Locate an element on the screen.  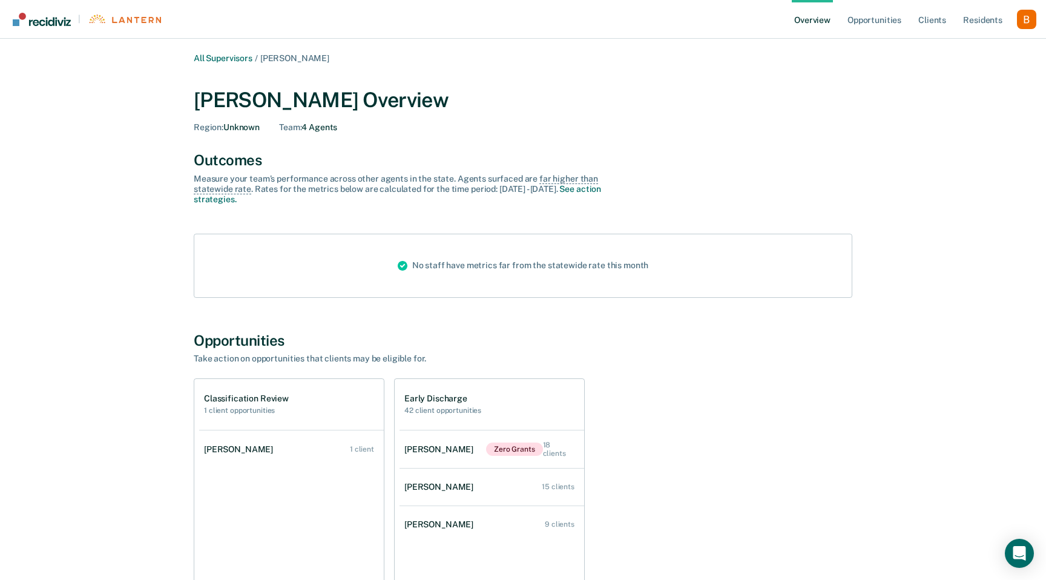
span: Region : is located at coordinates (208, 127).